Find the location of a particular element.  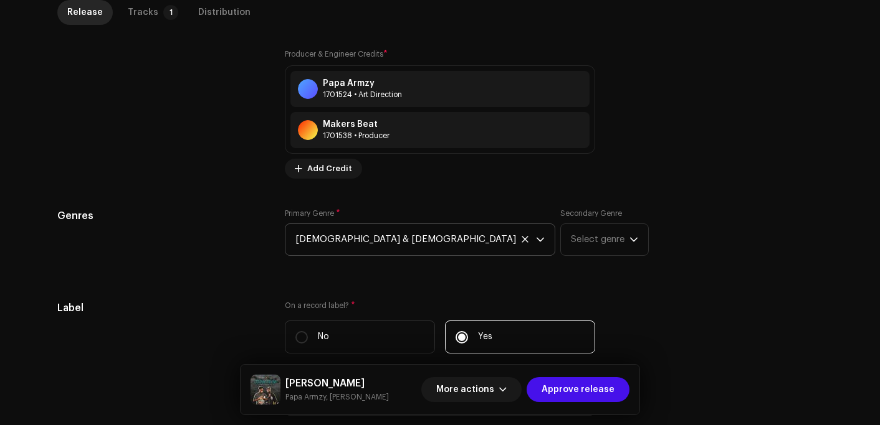

img: 57dc9ae7-7de2-4ec4-8f75-fa0406e072ac is located at coordinates (265, 390).